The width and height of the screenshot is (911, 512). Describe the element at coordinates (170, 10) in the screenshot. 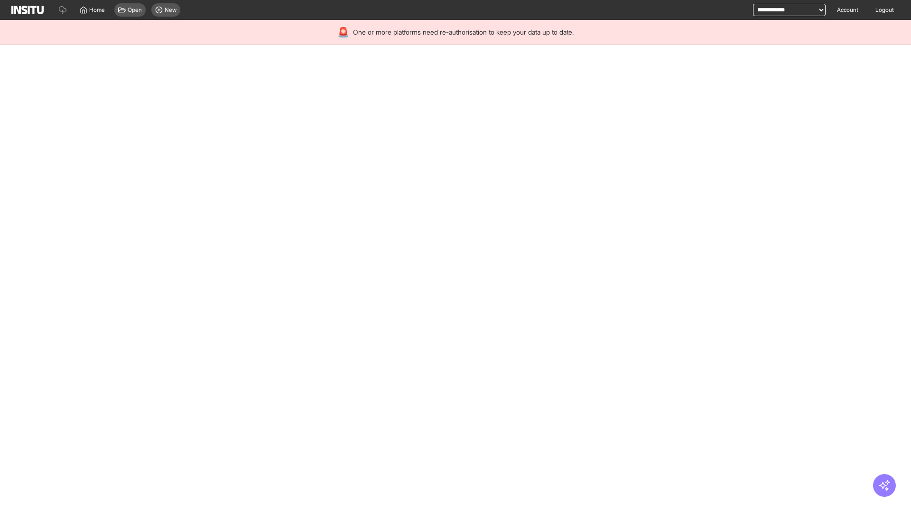

I see `span: New` at that location.